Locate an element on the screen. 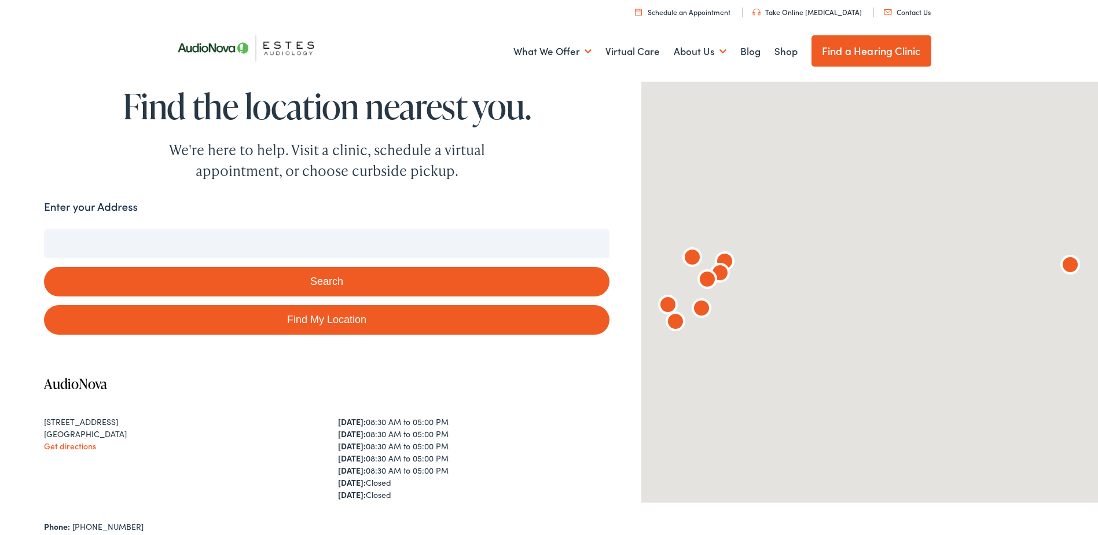  a: AudioNova is located at coordinates (75, 383).